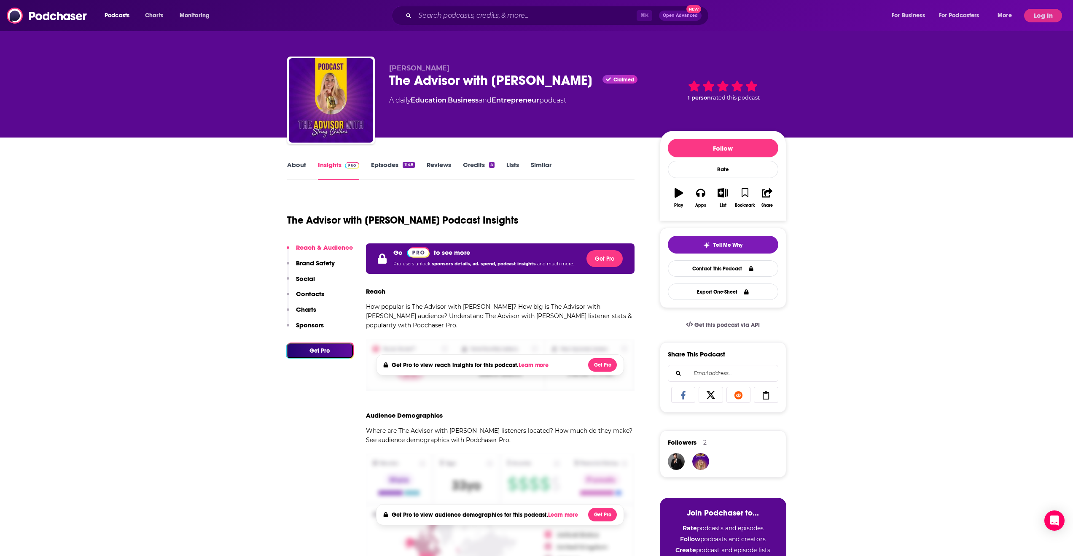  I want to click on h4: Get Pro to view reach insights for this podcast., so click(471, 365).